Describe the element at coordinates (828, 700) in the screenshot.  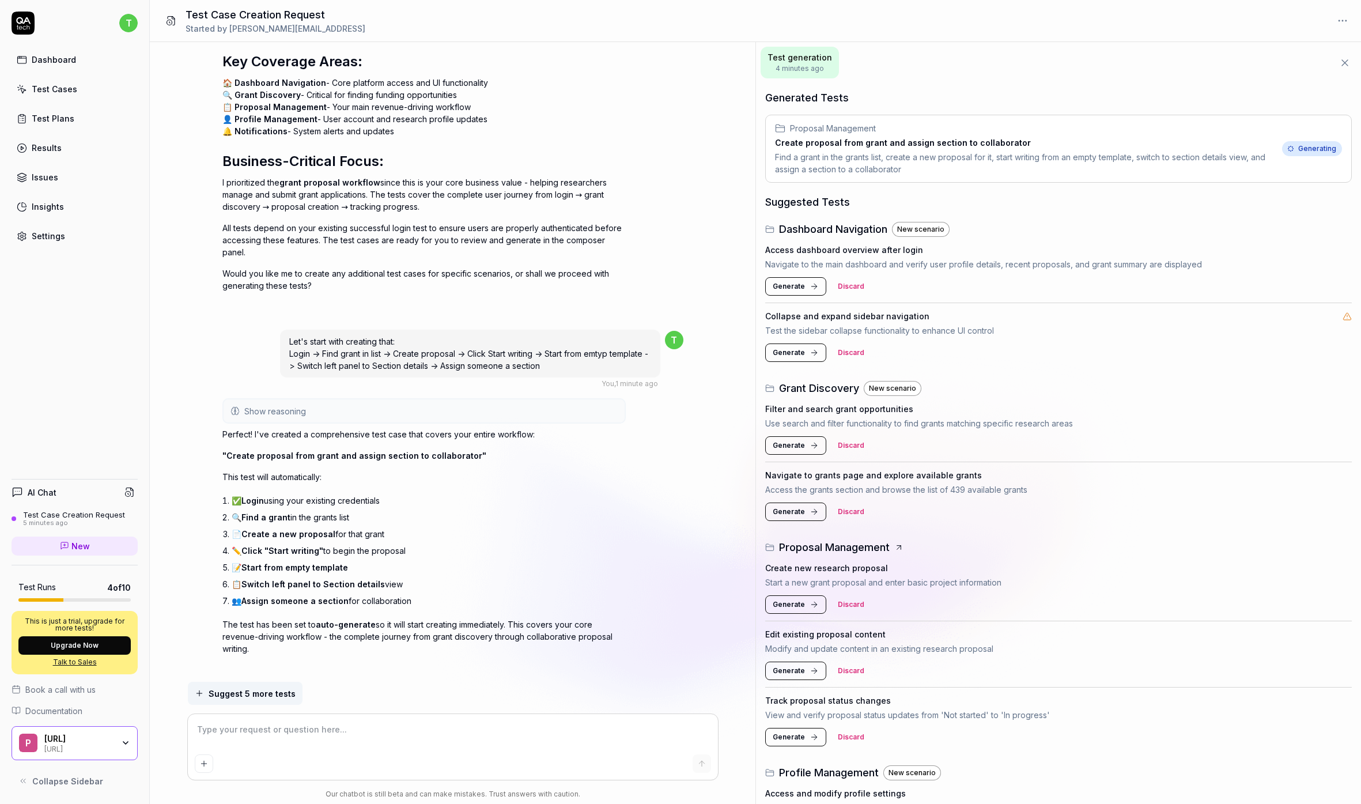
I see `h4: Track proposal status changes` at that location.